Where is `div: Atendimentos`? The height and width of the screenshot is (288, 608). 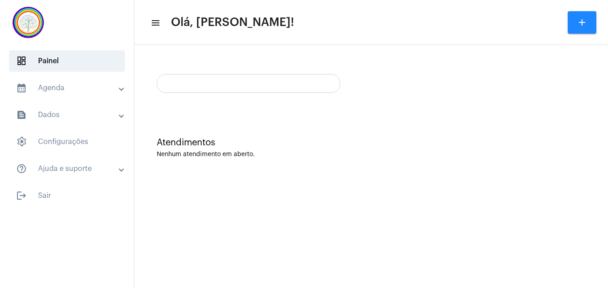
div: Atendimentos is located at coordinates (371, 142).